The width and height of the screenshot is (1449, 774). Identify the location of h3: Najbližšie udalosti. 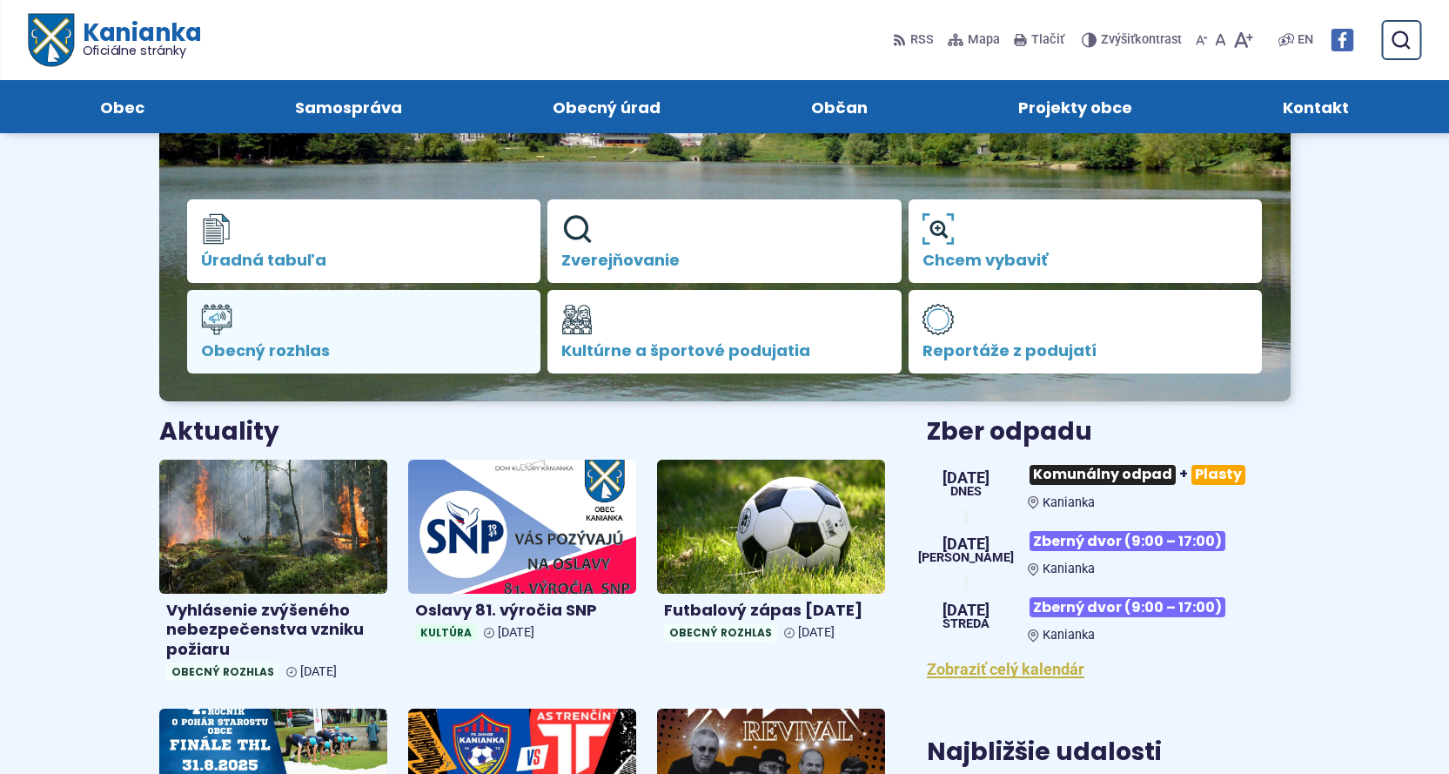
(1044, 752).